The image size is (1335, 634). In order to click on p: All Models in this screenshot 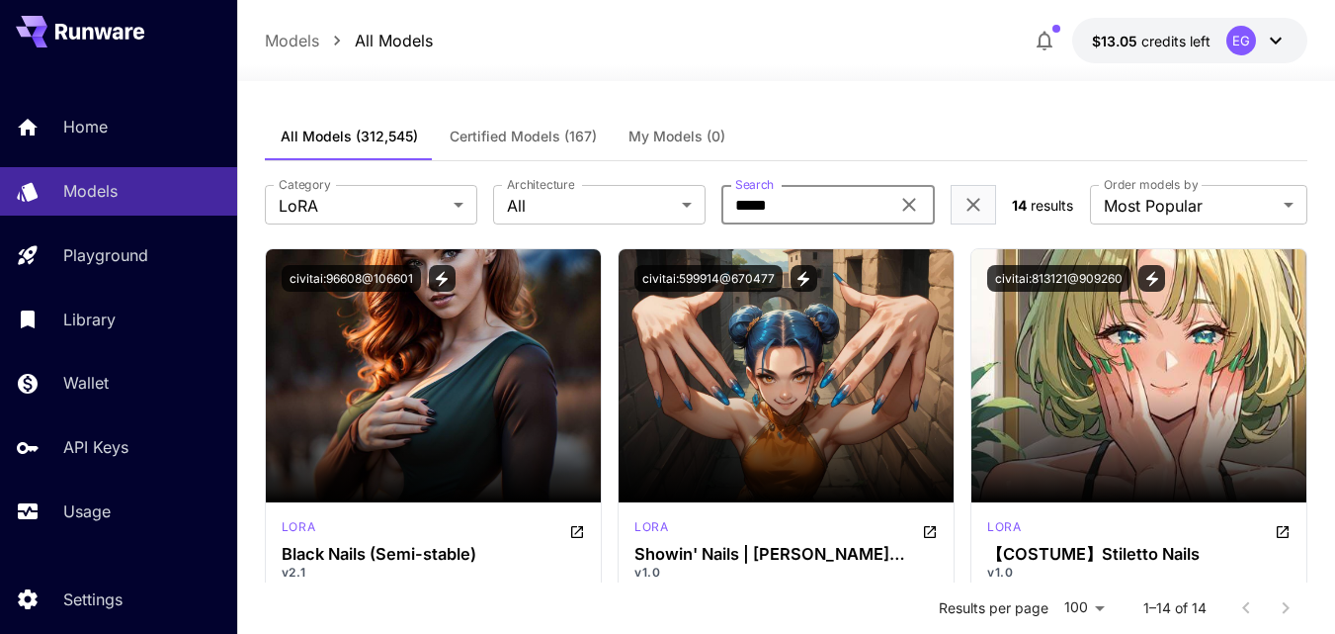, I will do `click(393, 41)`.